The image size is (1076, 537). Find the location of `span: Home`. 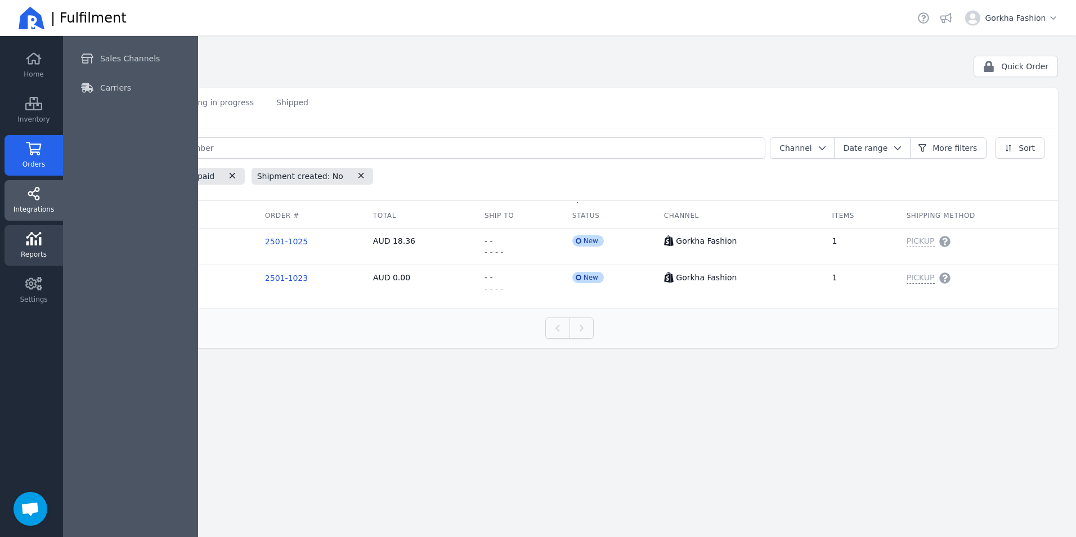

span: Home is located at coordinates (33, 74).